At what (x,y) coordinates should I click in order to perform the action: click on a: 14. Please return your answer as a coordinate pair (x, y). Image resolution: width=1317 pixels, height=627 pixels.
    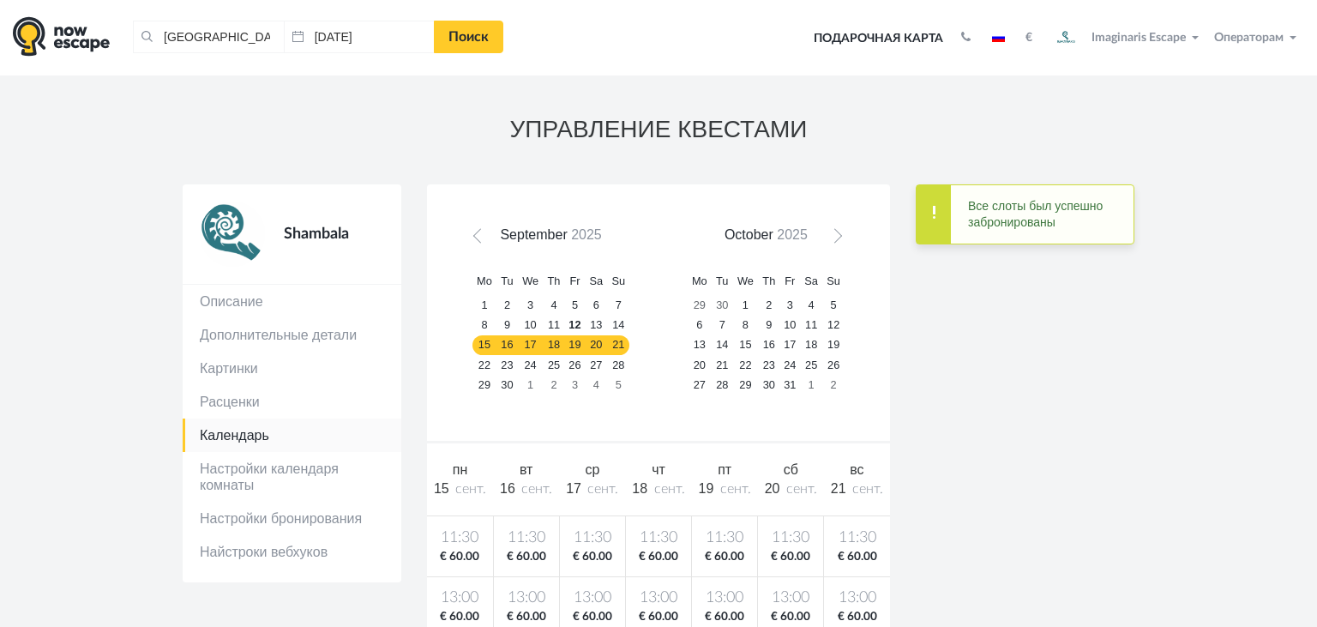
    Looking at the image, I should click on (722, 345).